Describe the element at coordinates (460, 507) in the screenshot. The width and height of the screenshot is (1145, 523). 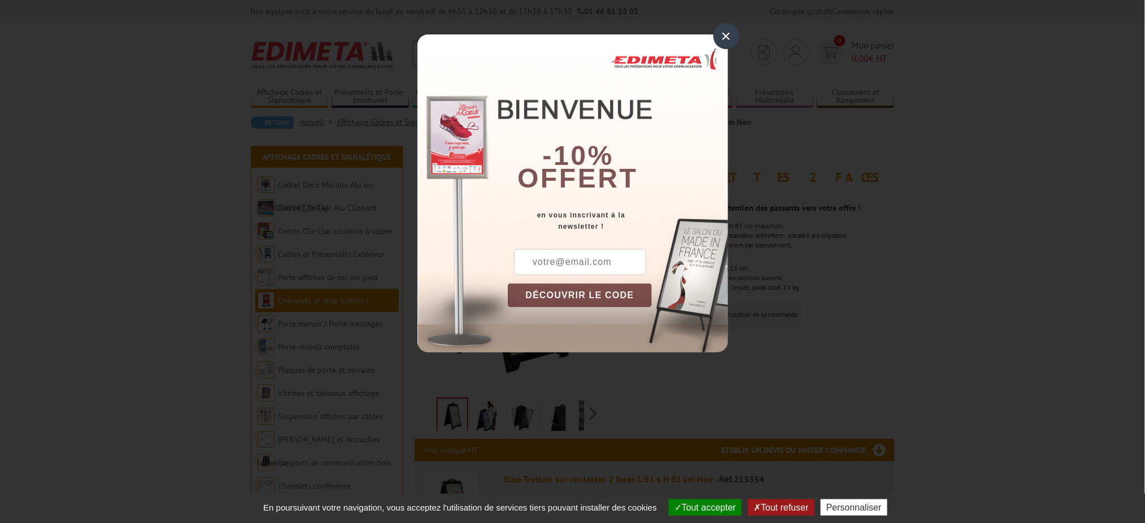
I see `span: En poursuivant votre navigation, vous acceptez l'utilisation de services tiers pouvant installer ...` at that location.